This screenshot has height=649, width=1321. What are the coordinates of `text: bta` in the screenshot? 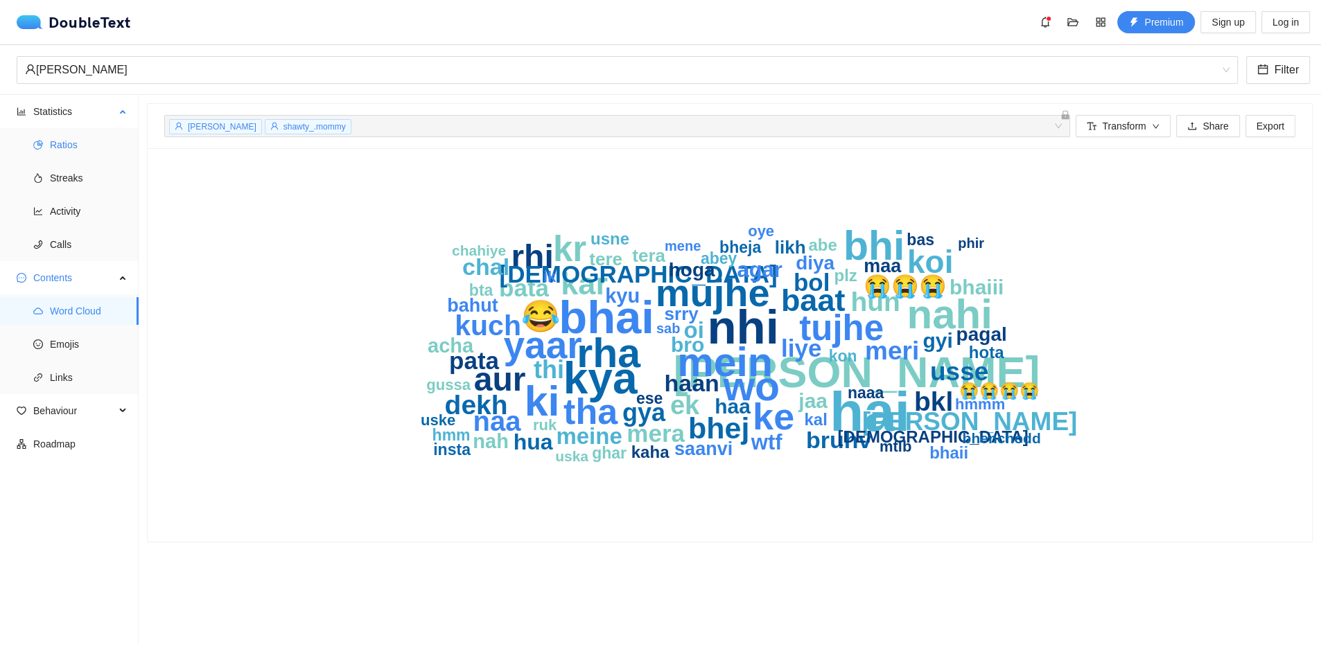 It's located at (481, 290).